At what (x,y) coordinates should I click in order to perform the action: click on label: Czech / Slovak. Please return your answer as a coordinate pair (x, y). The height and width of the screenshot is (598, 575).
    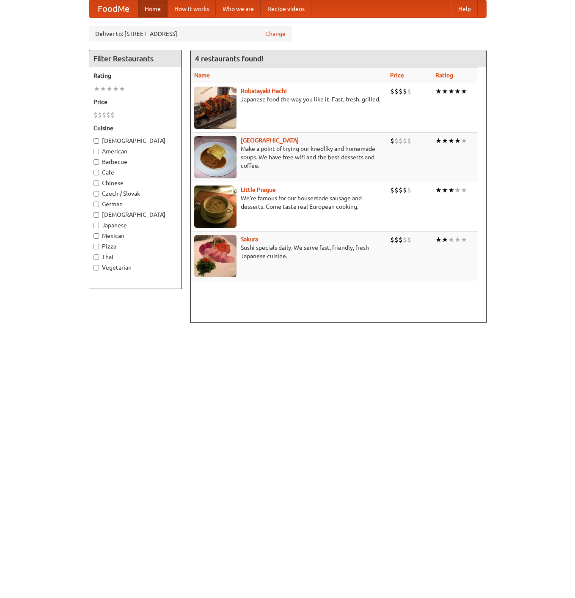
    Looking at the image, I should click on (135, 194).